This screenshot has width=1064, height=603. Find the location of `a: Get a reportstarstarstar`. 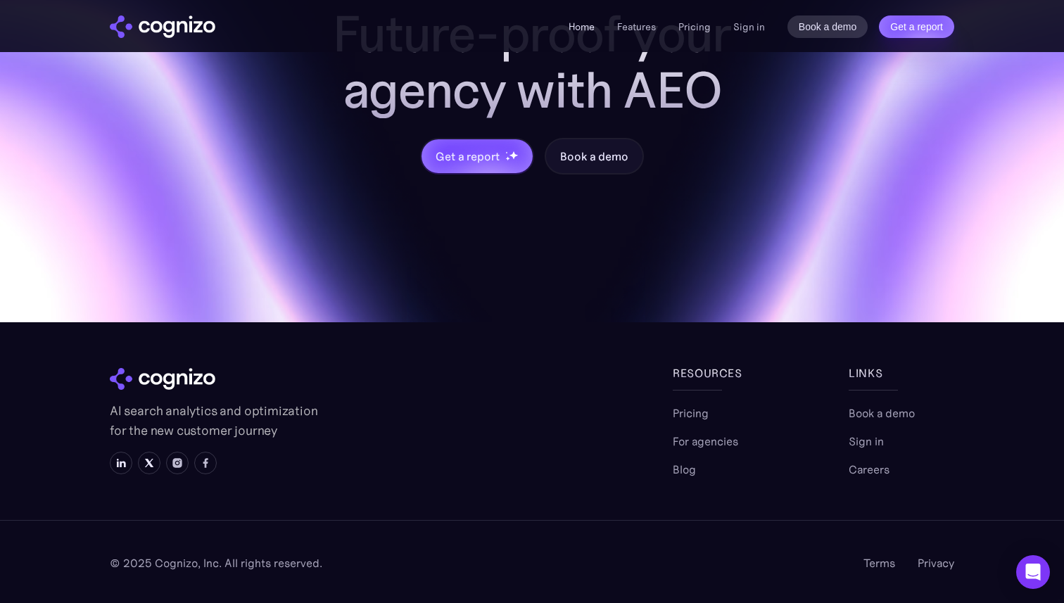

a: Get a reportstarstarstar is located at coordinates (477, 156).